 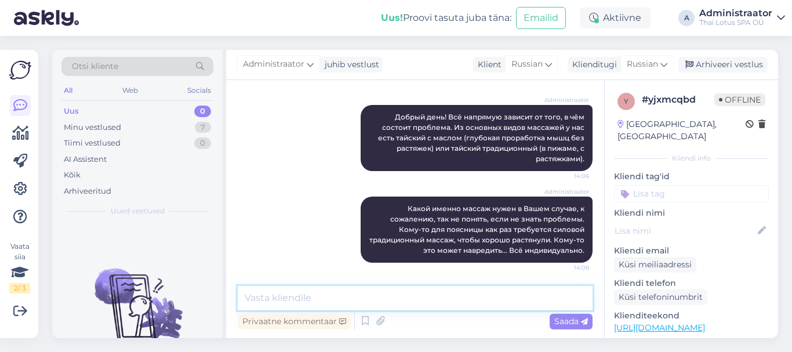 What do you see at coordinates (691, 315) in the screenshot?
I see `p: Klienditeekond` at bounding box center [691, 315].